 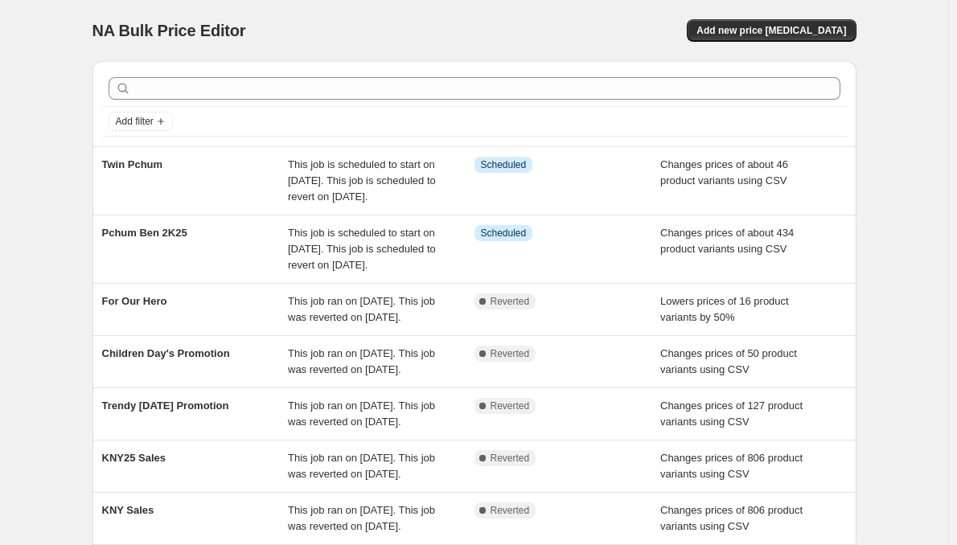 What do you see at coordinates (145, 232) in the screenshot?
I see `span: Pchum Ben 2K25` at bounding box center [145, 232].